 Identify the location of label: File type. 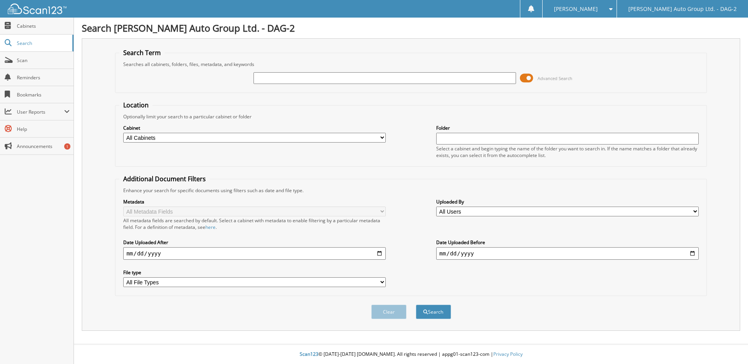
(254, 273).